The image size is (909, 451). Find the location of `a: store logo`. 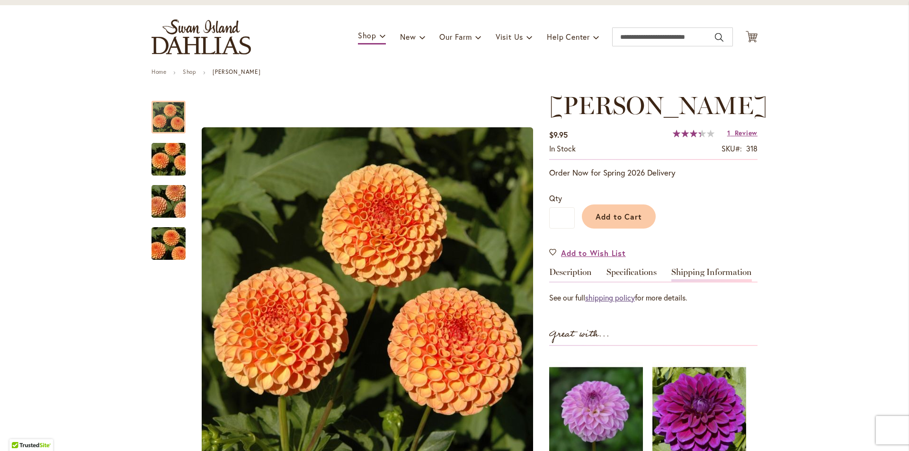

a: store logo is located at coordinates (201, 37).